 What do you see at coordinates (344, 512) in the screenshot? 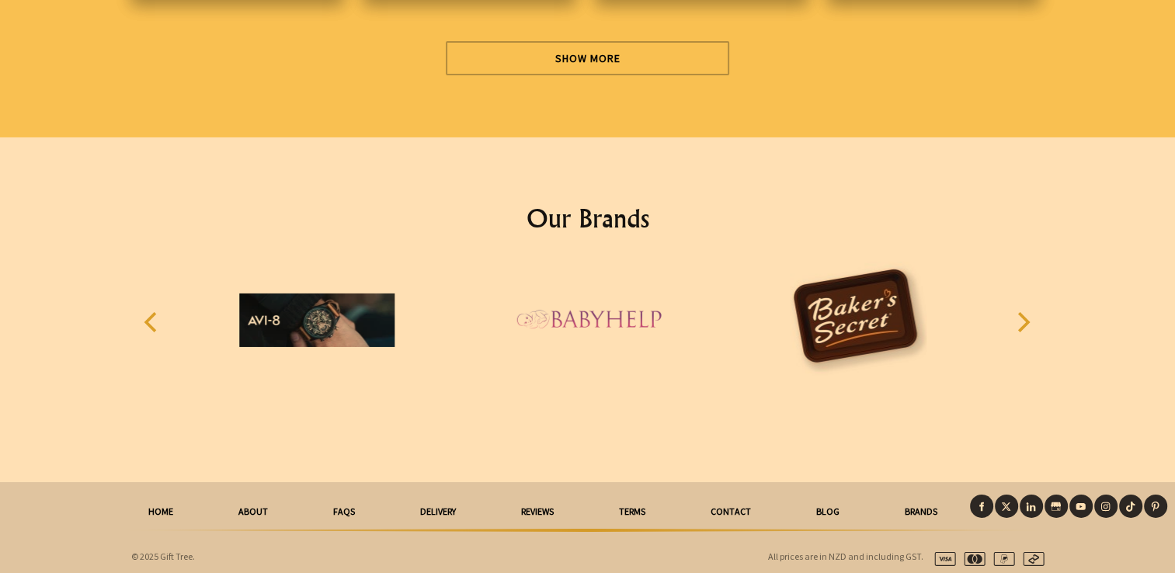
I see `a: FAQs` at bounding box center [344, 512].